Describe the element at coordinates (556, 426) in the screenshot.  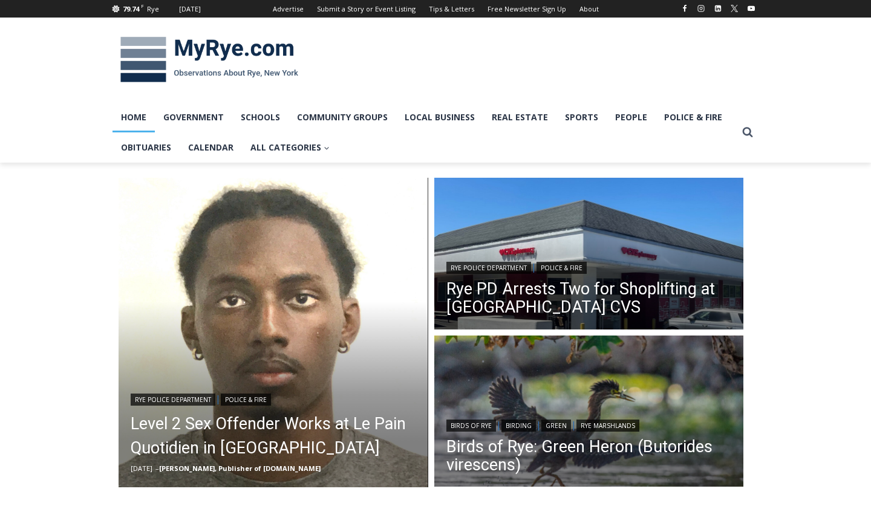
I see `a: Green` at that location.